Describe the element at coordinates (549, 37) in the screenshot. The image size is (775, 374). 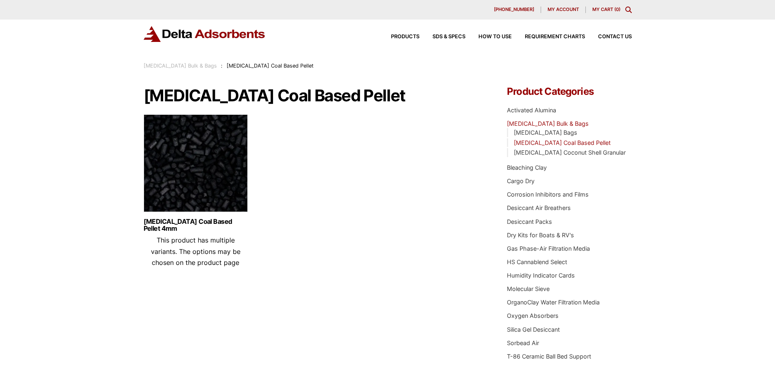
I see `a: Requirement Charts` at that location.